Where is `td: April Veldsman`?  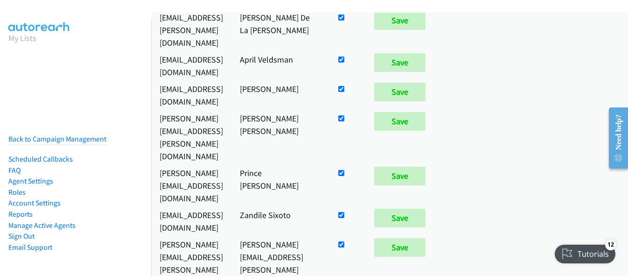
td: April Veldsman is located at coordinates (280, 65).